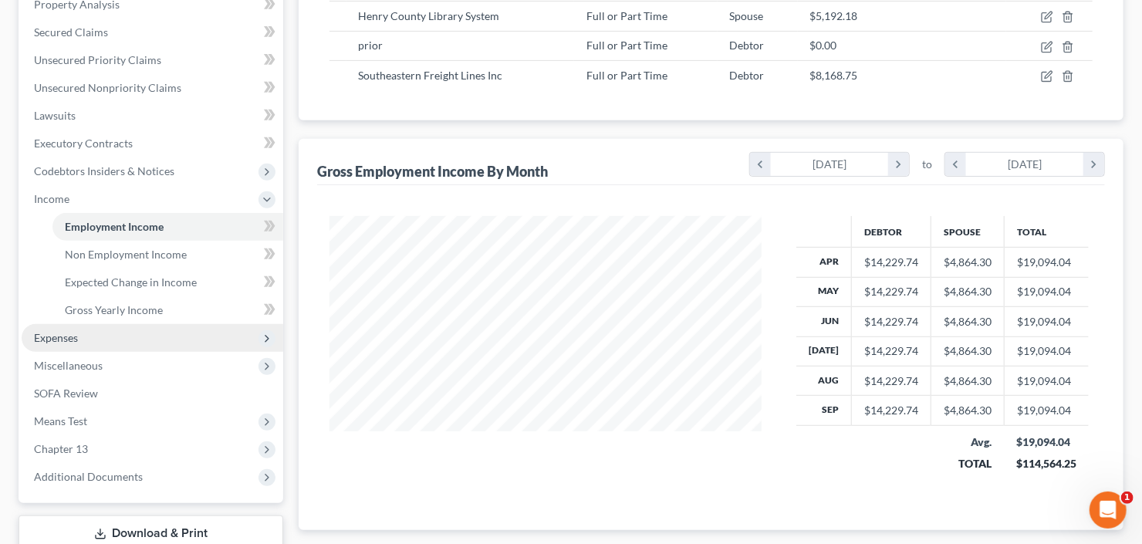  I want to click on span: Henry County Library System, so click(429, 15).